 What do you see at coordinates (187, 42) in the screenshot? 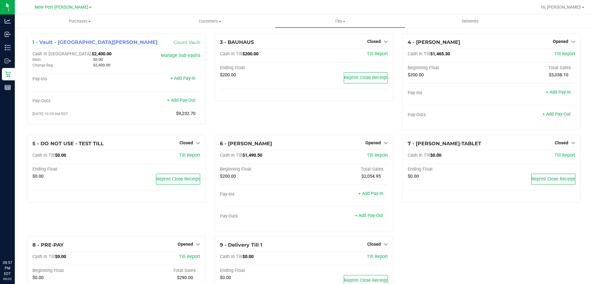
I see `a: Count Vault` at bounding box center [187, 42].